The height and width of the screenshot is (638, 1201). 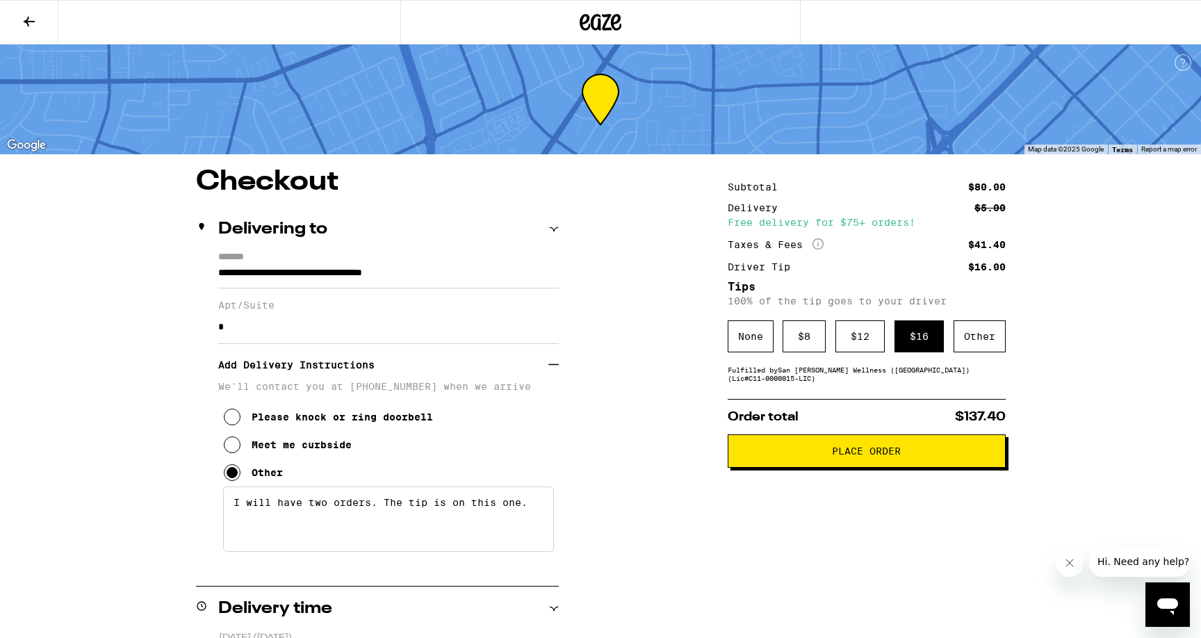 What do you see at coordinates (1123, 149) in the screenshot?
I see `a: Terms` at bounding box center [1123, 149].